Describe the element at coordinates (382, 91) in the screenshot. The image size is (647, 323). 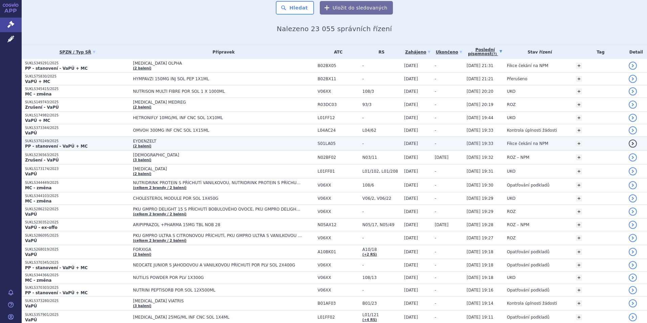
I see `span: 108/3` at that location.